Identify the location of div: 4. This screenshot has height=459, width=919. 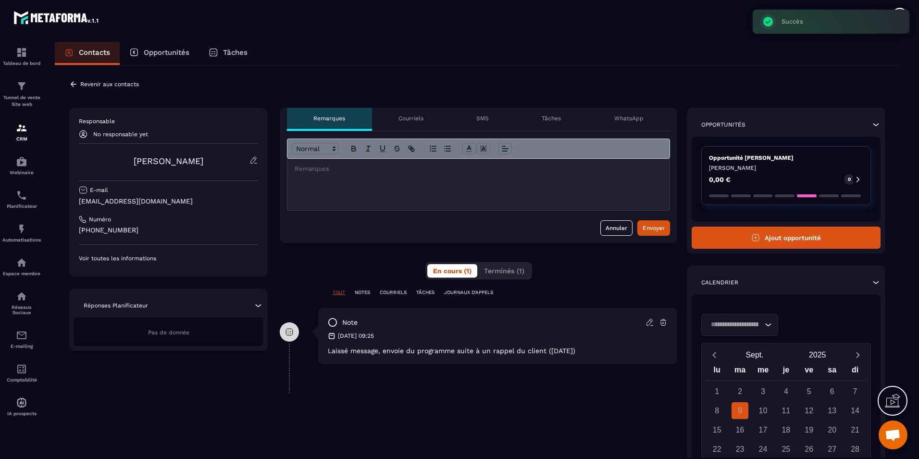
(786, 391).